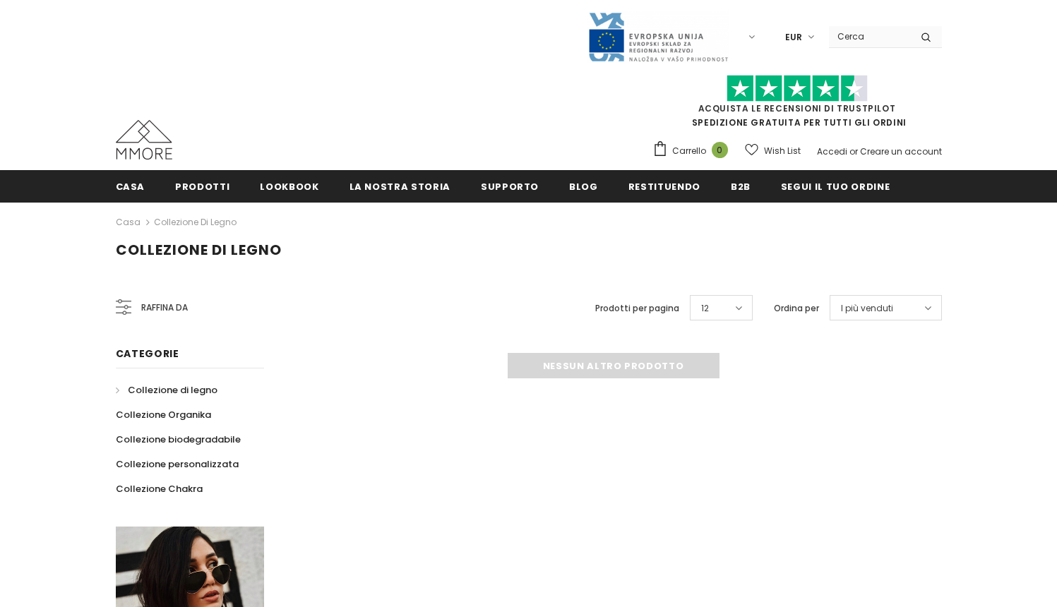 The image size is (1057, 607). Describe the element at coordinates (741, 186) in the screenshot. I see `a: B2B` at that location.